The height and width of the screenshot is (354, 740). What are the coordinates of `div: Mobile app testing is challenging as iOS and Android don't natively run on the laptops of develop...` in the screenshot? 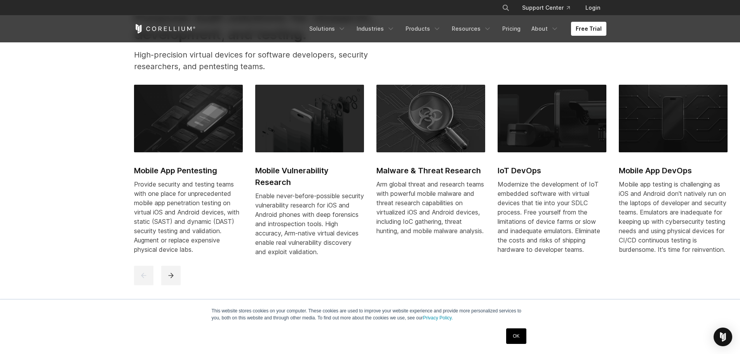 It's located at (674, 217).